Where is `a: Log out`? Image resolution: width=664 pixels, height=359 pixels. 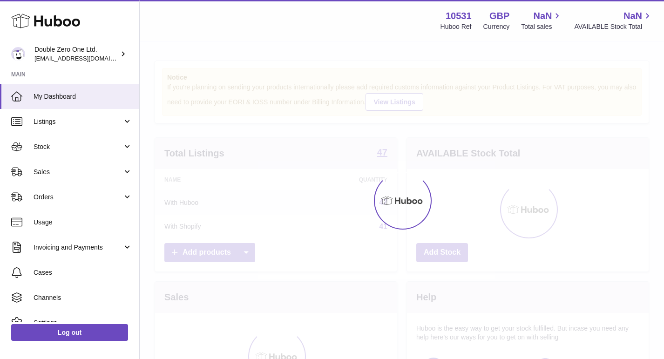
a: Log out is located at coordinates (69, 333).